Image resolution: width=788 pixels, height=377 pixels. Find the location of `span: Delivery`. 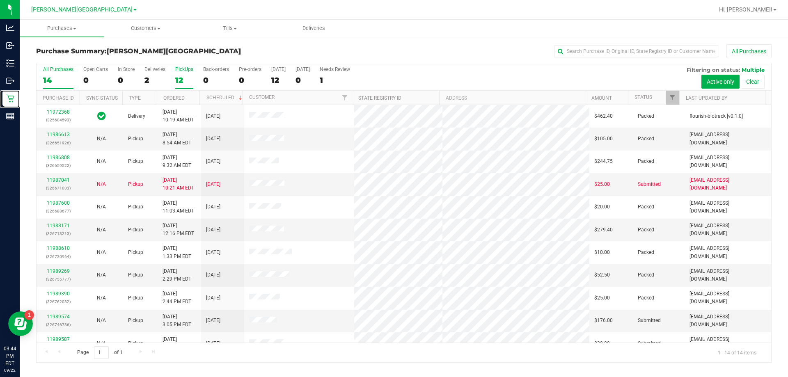

span: Delivery is located at coordinates (137, 116).